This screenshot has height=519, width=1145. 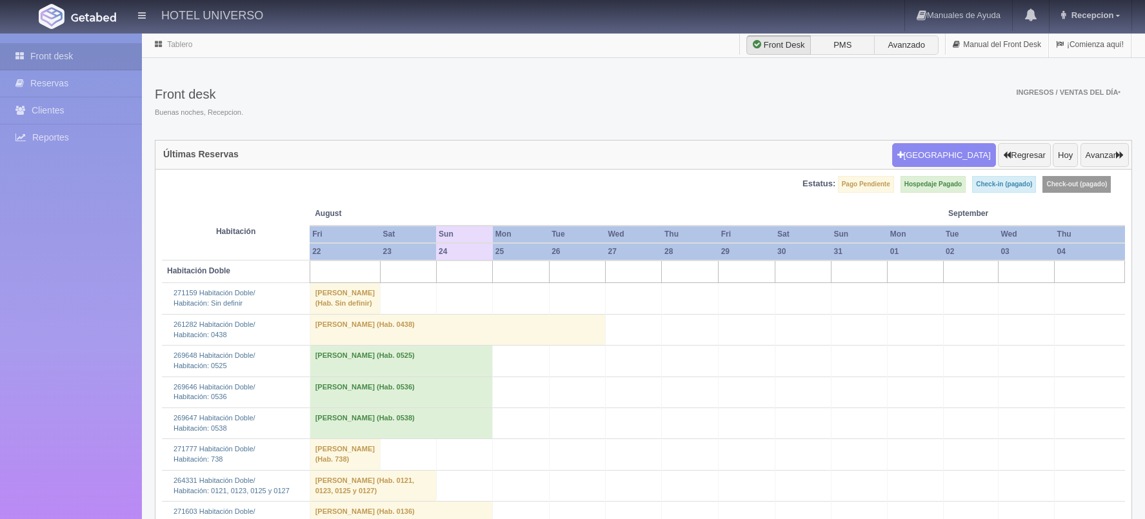 I want to click on h4: HOTEL UNIVERSO, so click(x=212, y=14).